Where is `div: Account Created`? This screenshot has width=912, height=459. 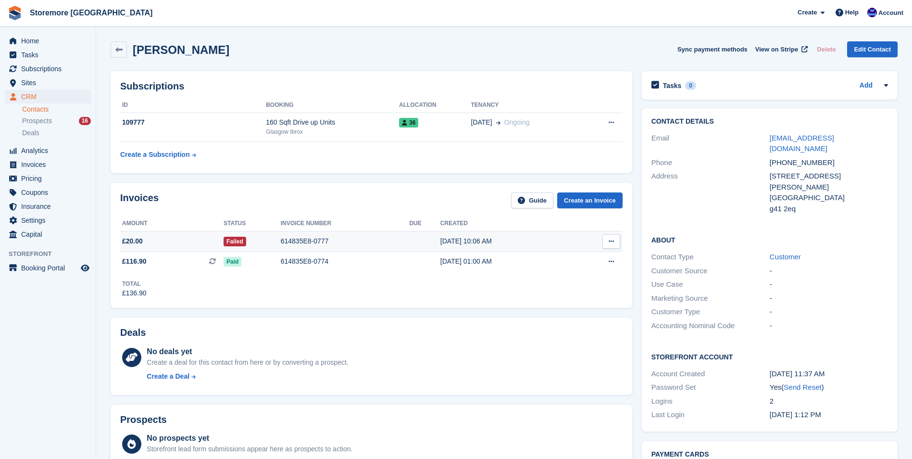
div: Account Created is located at coordinates (711, 374).